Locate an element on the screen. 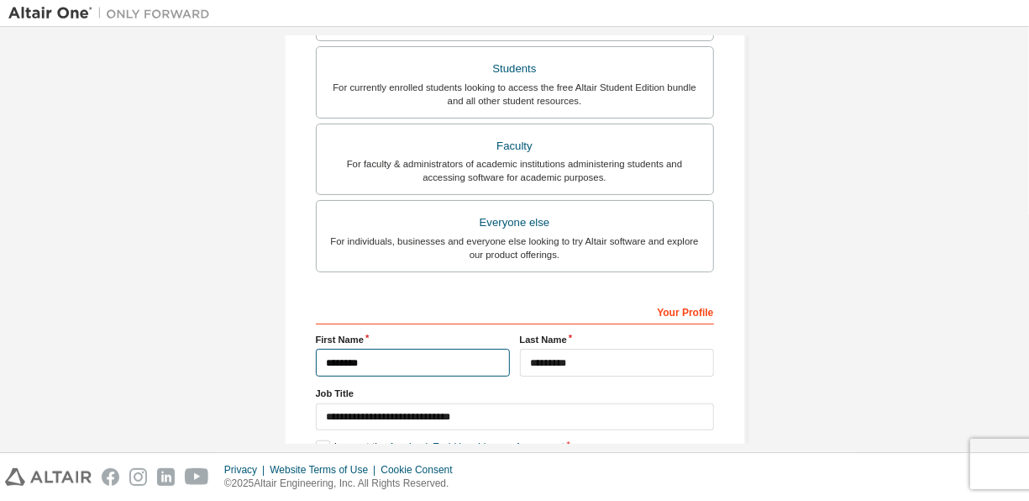 This screenshot has width=1029, height=501. label: Last Name is located at coordinates (617, 339).